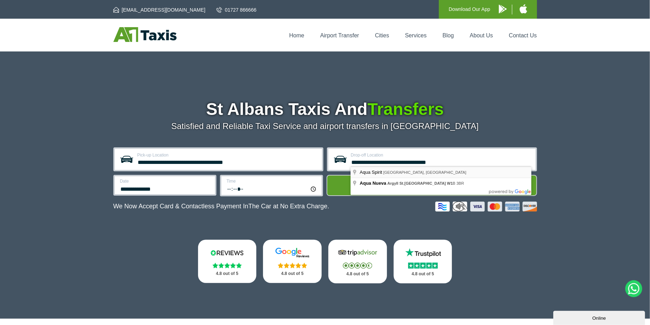 This screenshot has height=325, width=650. What do you see at coordinates (469, 9) in the screenshot?
I see `p: Download Our App` at bounding box center [469, 9].